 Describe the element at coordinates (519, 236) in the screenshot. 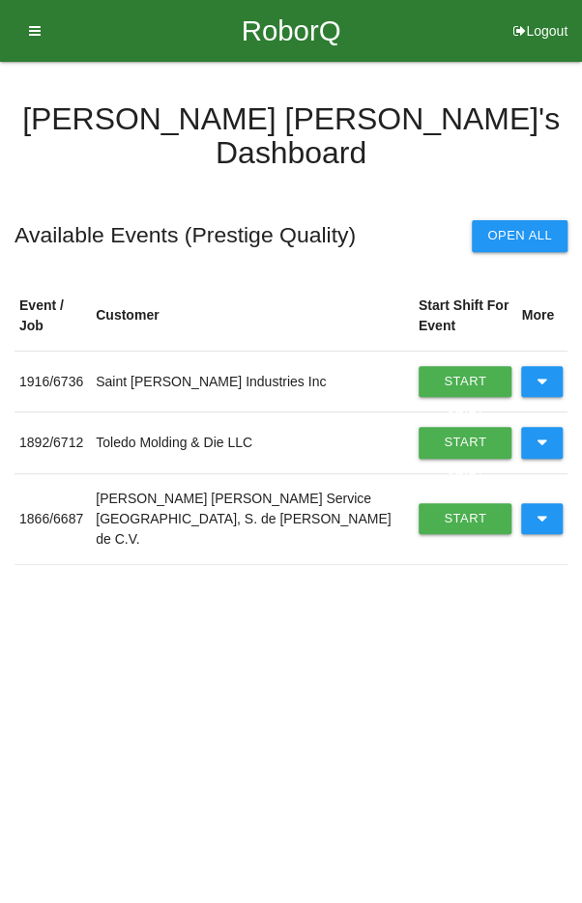

I see `button: Open All` at that location.